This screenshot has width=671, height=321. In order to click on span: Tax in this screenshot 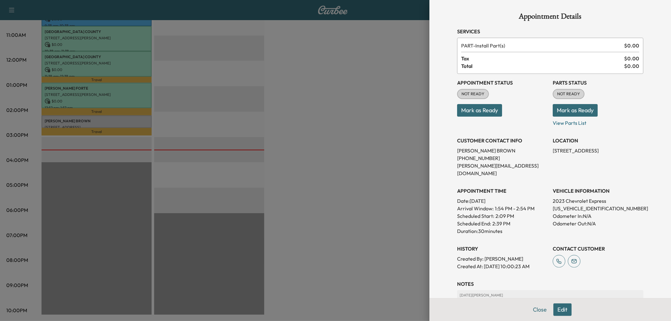, I will do `click(543, 59)`.